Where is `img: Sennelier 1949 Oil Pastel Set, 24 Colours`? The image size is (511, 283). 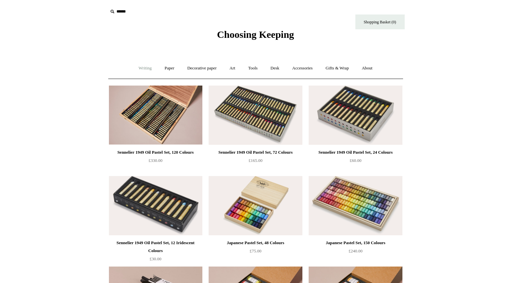 img: Sennelier 1949 Oil Pastel Set, 24 Colours is located at coordinates (355, 115).